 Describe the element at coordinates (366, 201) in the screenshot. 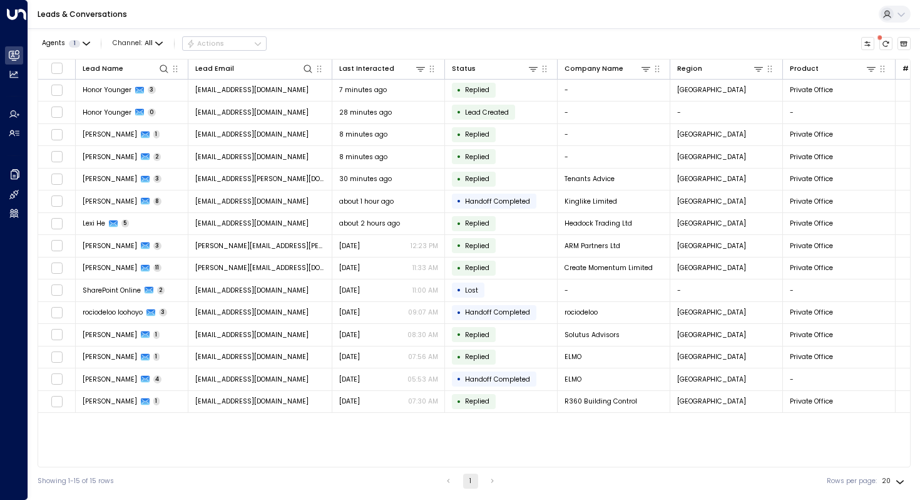

I see `span: about 1 hour ago` at that location.